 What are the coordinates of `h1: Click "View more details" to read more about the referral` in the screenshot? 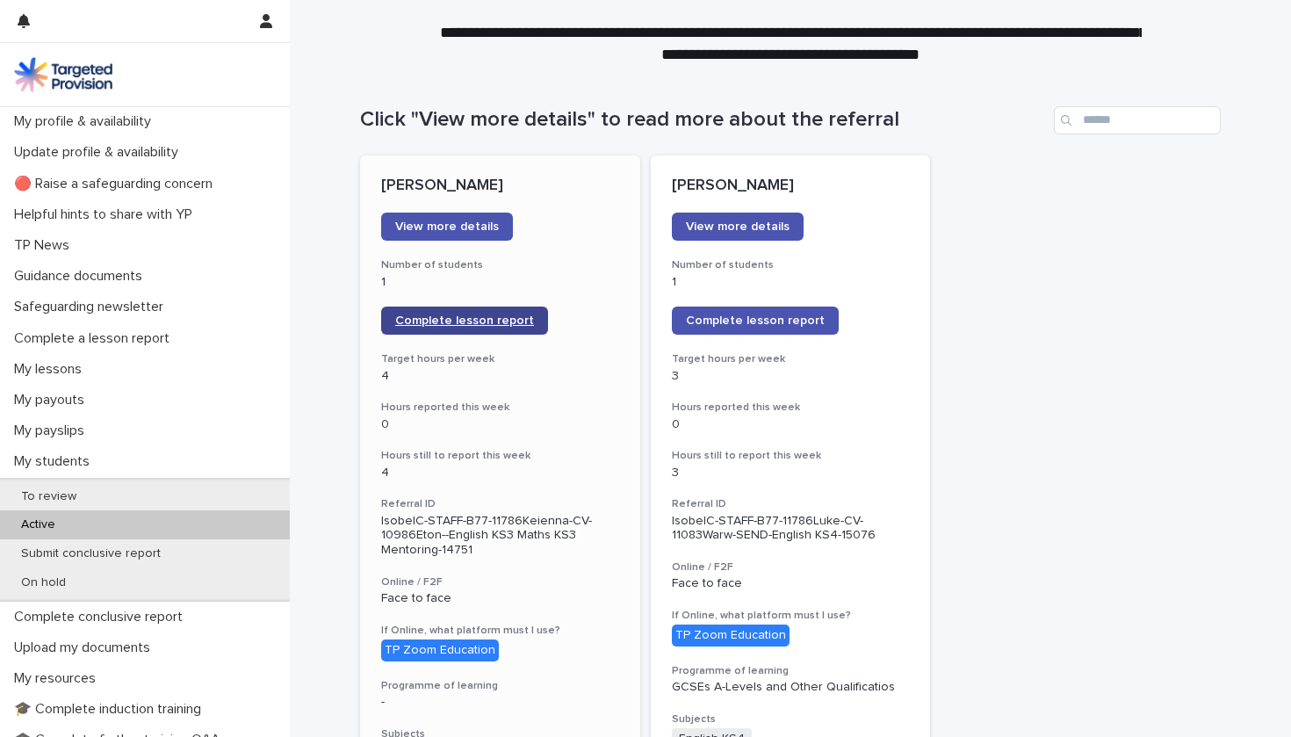 It's located at (703, 119).